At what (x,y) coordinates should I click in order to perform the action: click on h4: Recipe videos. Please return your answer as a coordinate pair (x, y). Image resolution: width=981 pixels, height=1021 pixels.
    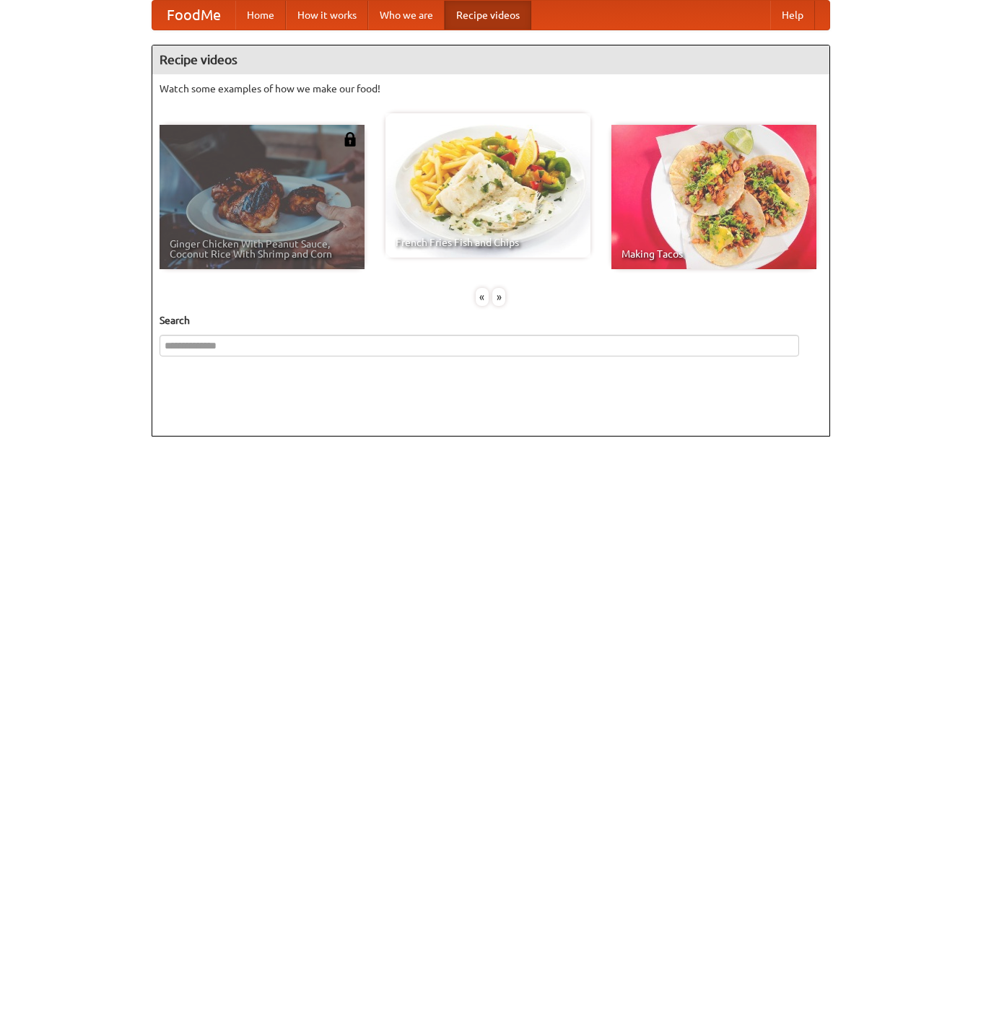
    Looking at the image, I should click on (491, 60).